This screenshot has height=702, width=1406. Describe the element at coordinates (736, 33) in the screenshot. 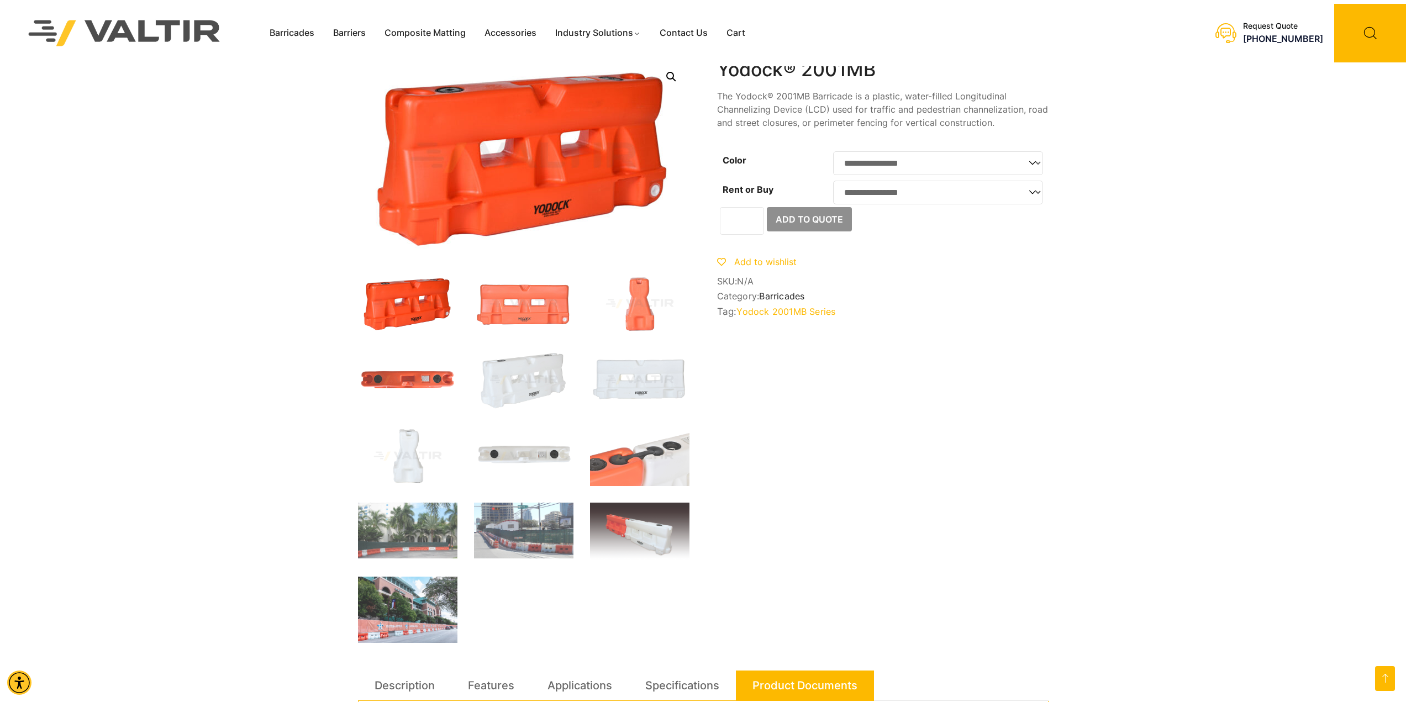

I see `a: Cart` at that location.